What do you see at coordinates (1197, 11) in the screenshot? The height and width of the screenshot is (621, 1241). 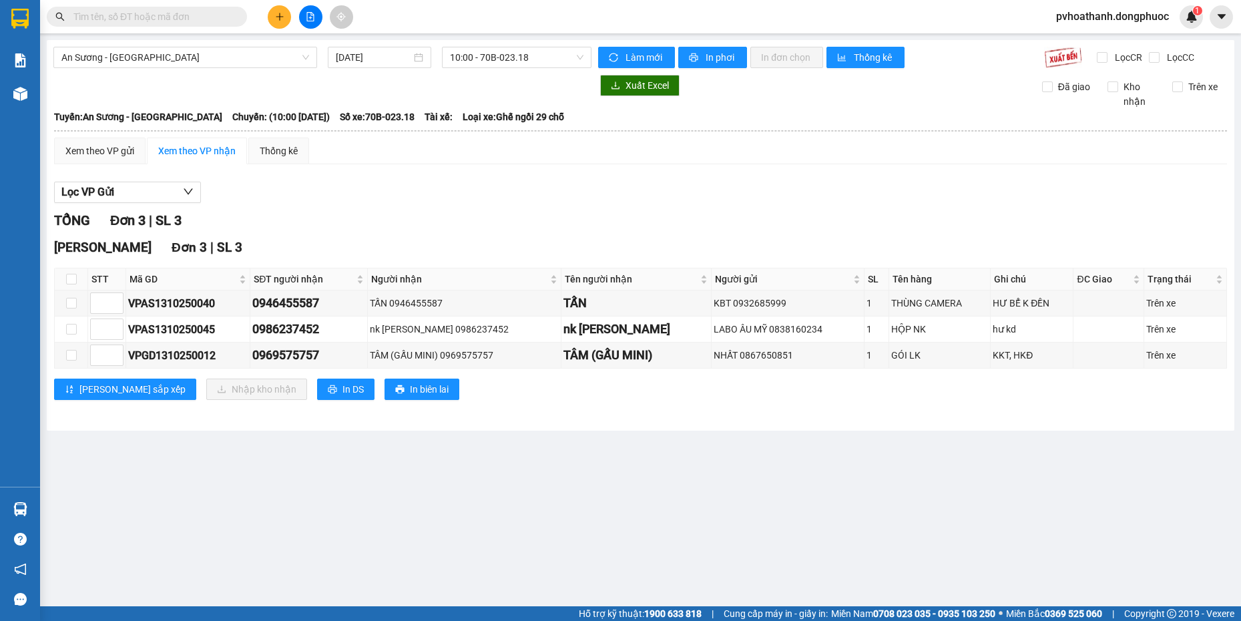 I see `span: 1` at bounding box center [1197, 11].